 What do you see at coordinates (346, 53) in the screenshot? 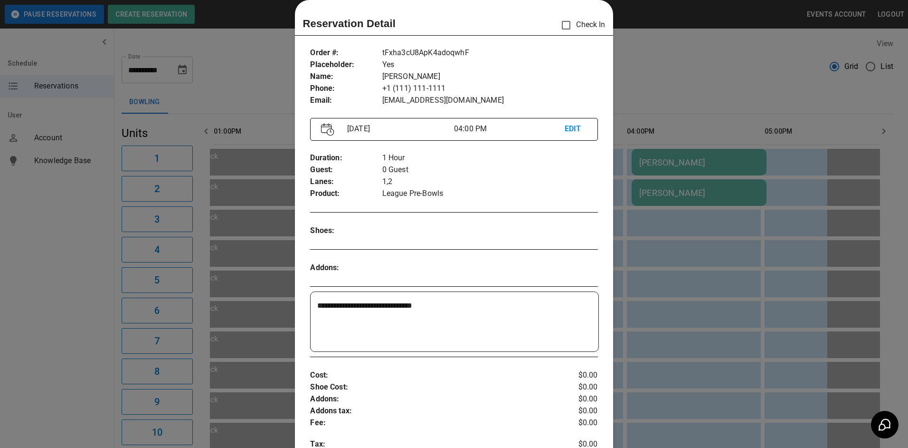
I see `p: Order # :` at bounding box center [346, 53].